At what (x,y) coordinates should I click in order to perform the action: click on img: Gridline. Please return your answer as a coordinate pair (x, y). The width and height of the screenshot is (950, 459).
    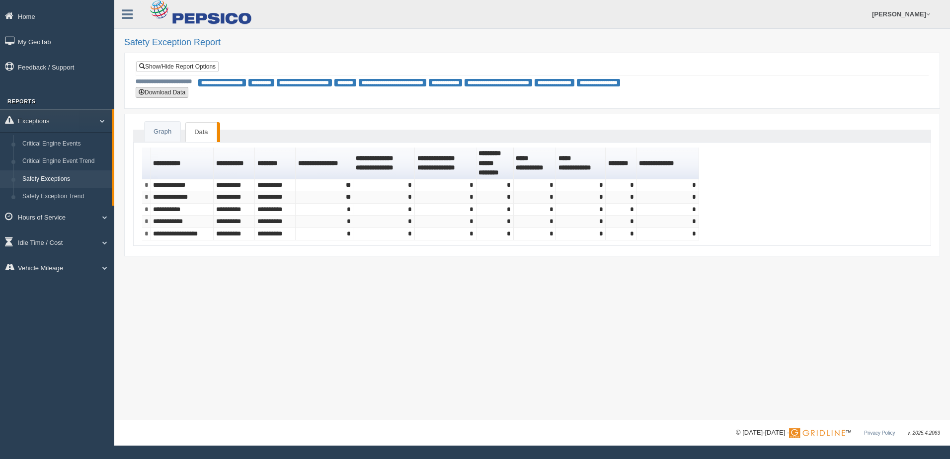
    Looking at the image, I should click on (817, 433).